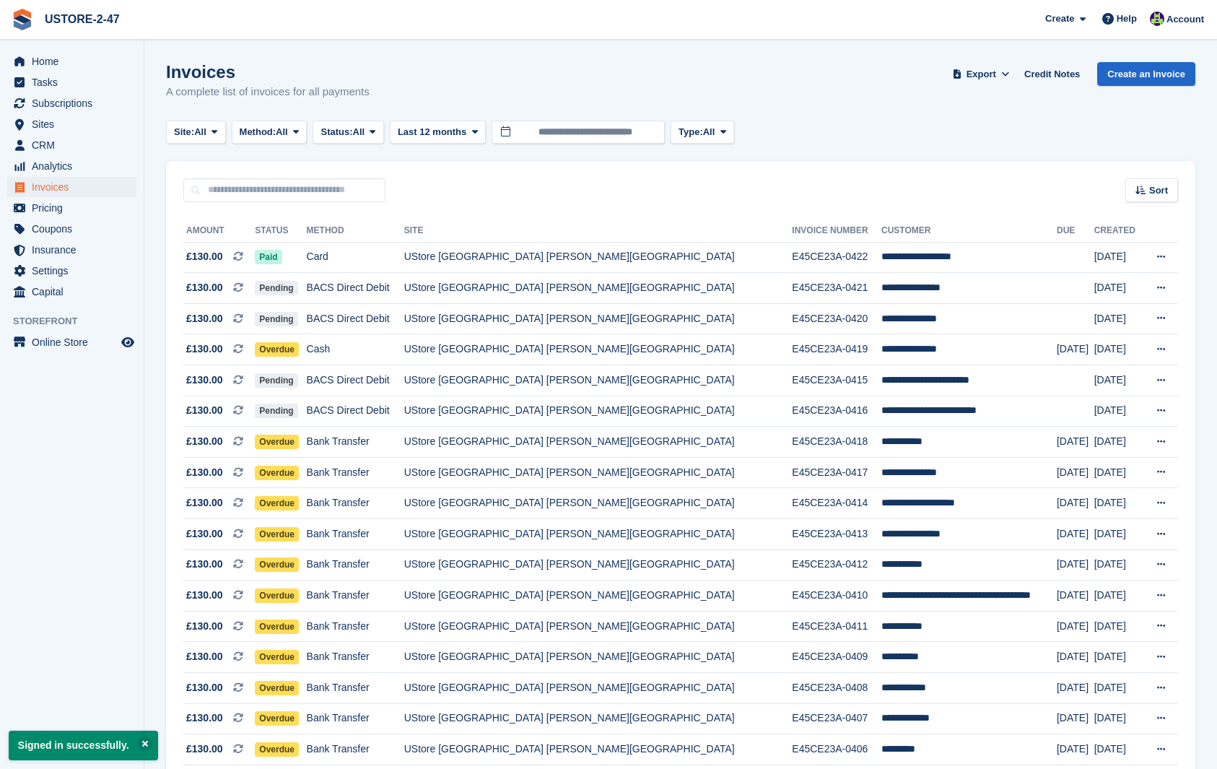  What do you see at coordinates (78, 321) in the screenshot?
I see `span: Storefront` at bounding box center [78, 321].